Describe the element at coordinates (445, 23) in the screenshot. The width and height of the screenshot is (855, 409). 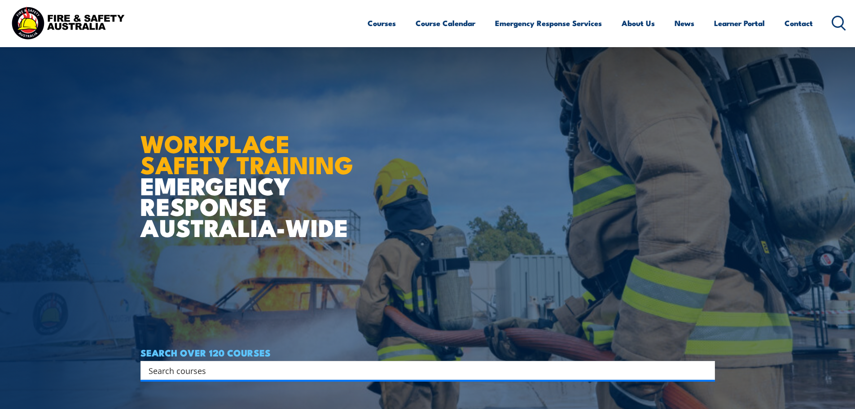
I see `a: Course Calendar` at that location.